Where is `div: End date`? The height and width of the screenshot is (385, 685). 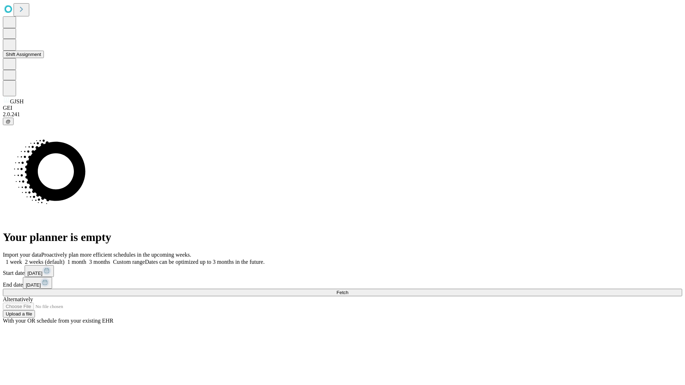 div: End date is located at coordinates (342, 283).